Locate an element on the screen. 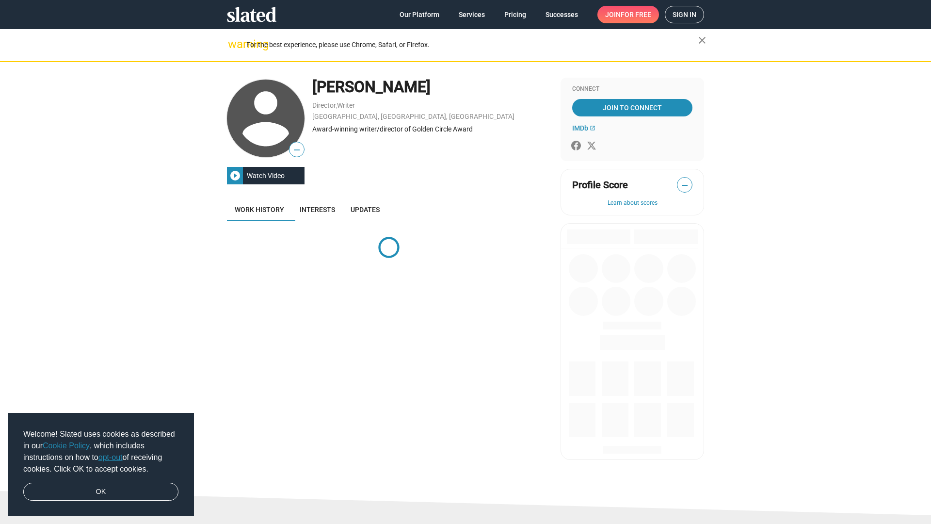 This screenshot has width=931, height=524. a: IMDb is located at coordinates (584, 128).